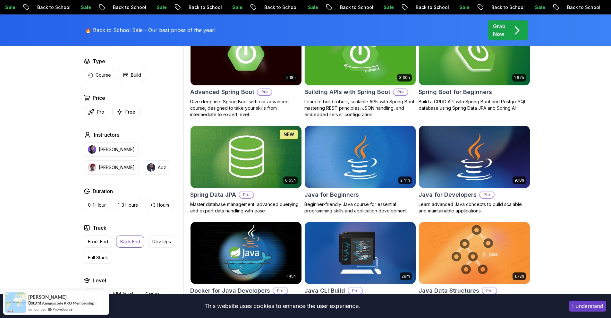 Image resolution: width=611 pixels, height=318 pixels. What do you see at coordinates (123, 294) in the screenshot?
I see `button: Mid-level` at bounding box center [123, 294].